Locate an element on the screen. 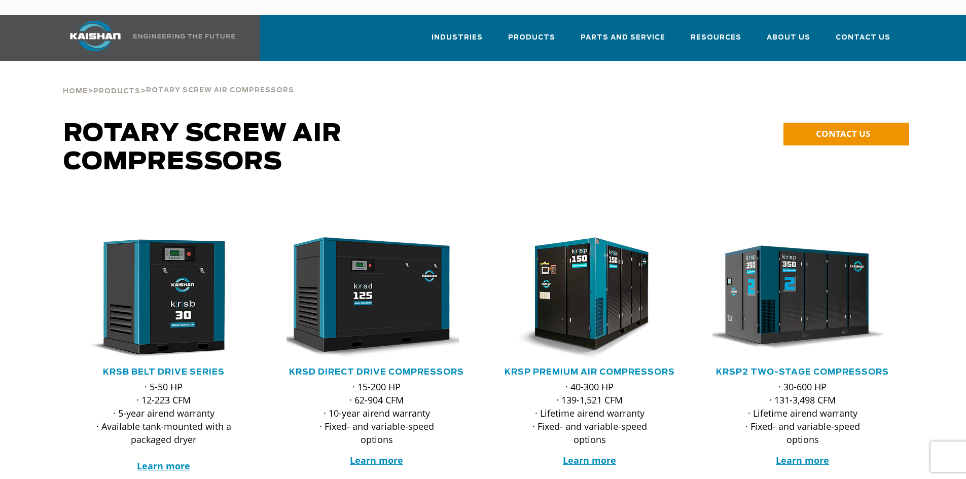 This screenshot has height=479, width=966. span: CONTACT US is located at coordinates (843, 133).